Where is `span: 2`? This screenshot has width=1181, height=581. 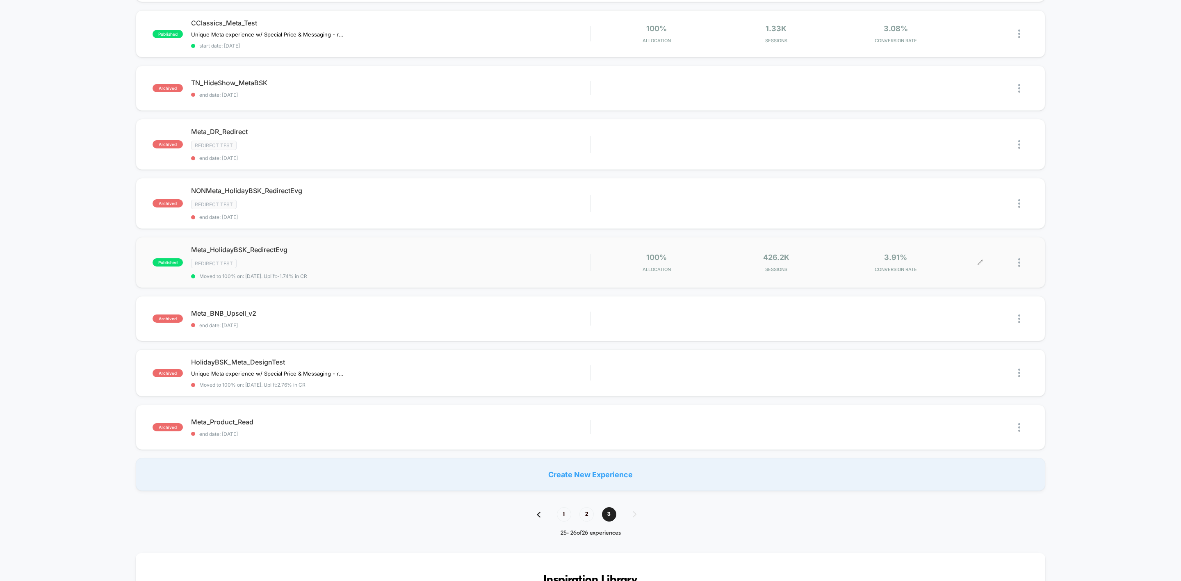 span: 2 is located at coordinates (586, 514).